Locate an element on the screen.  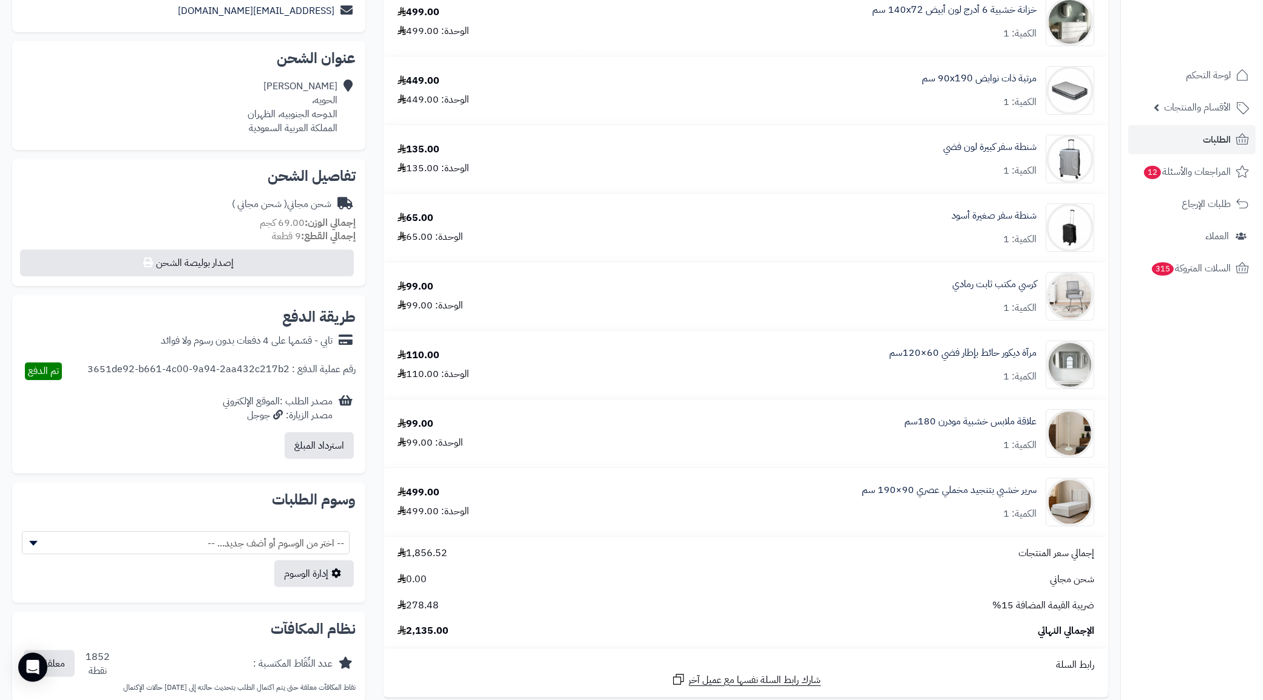
div: مصدر الزيارة: جوجل is located at coordinates (277, 415).